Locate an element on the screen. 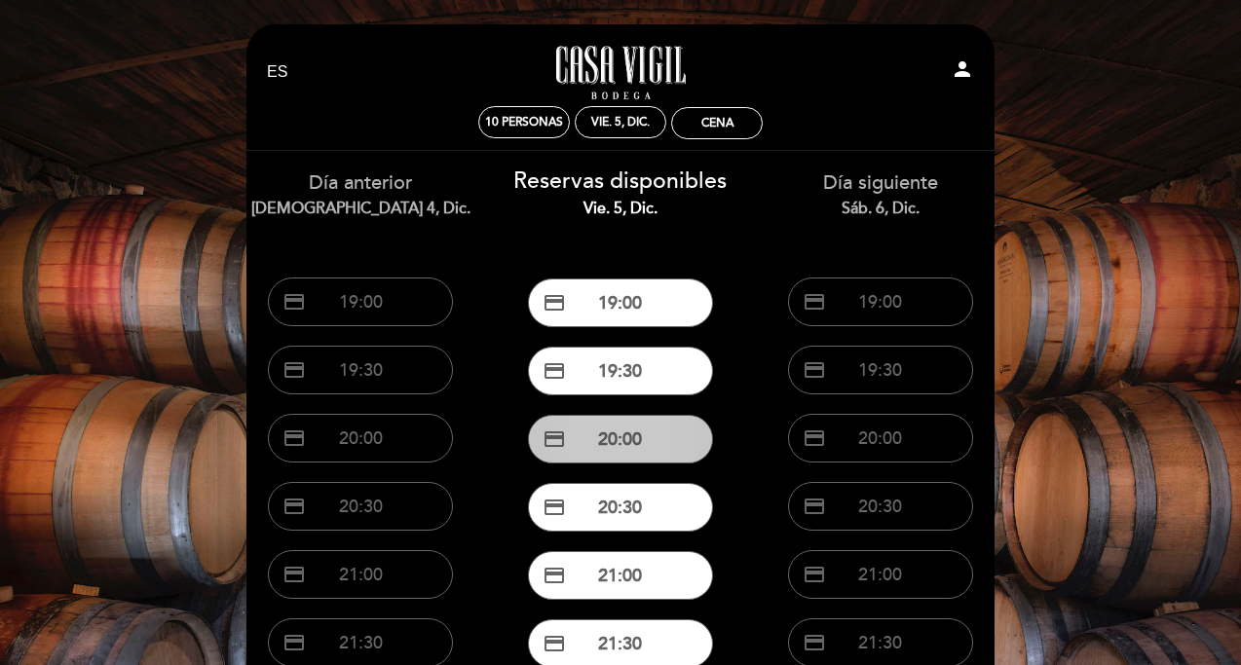  div: Día anterior is located at coordinates (360, 194).